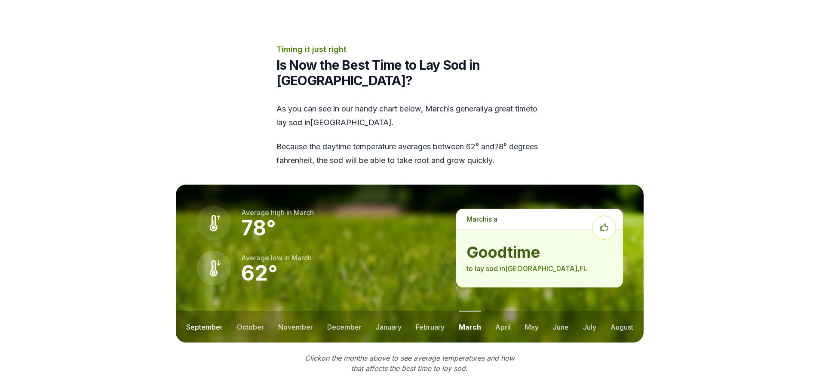 The width and height of the screenshot is (819, 392). Describe the element at coordinates (345, 326) in the screenshot. I see `button: december` at that location.